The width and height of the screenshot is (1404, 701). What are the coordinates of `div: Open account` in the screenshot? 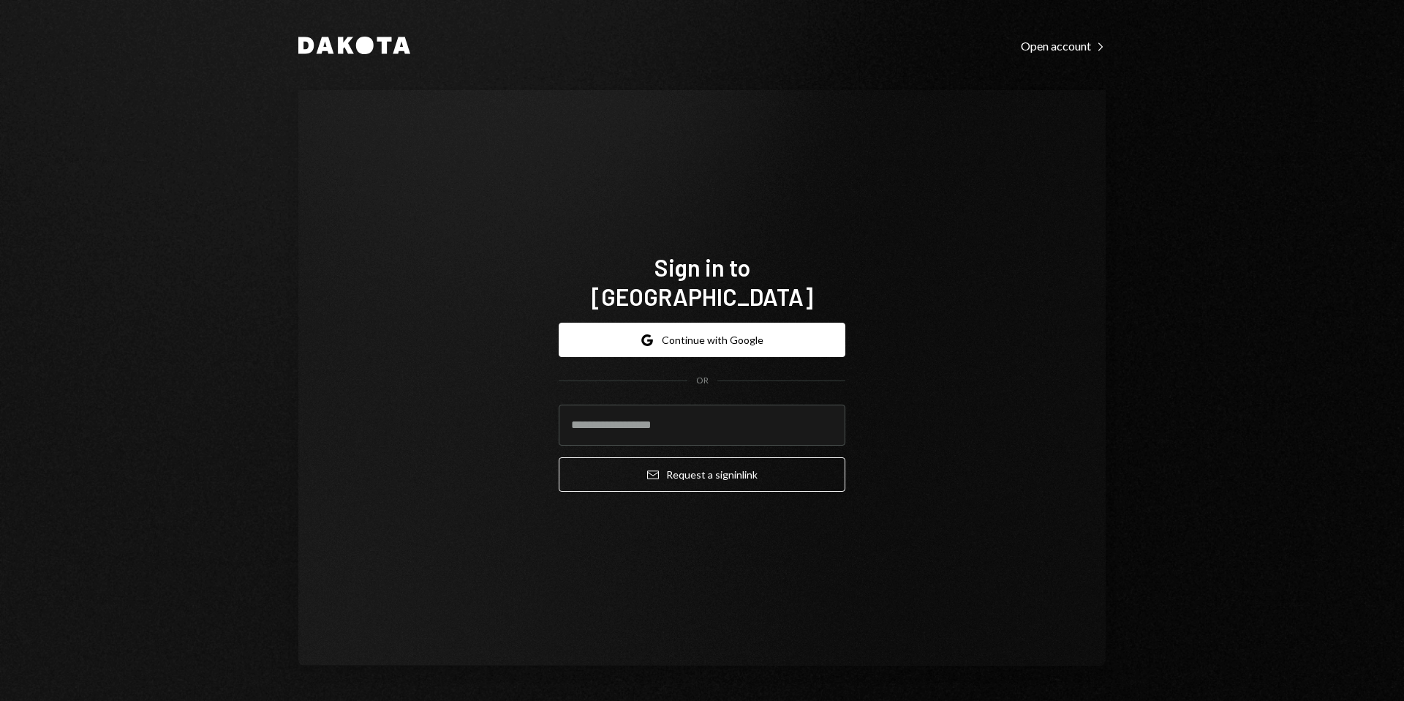 It's located at (1063, 46).